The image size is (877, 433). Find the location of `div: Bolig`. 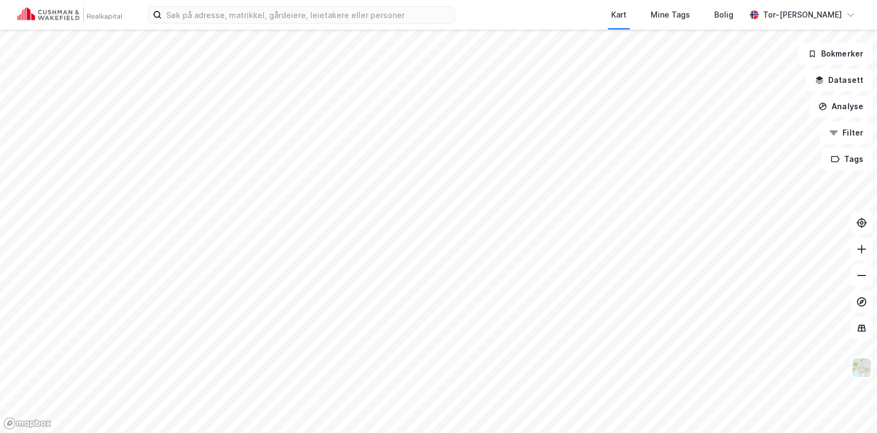

div: Bolig is located at coordinates (724, 15).